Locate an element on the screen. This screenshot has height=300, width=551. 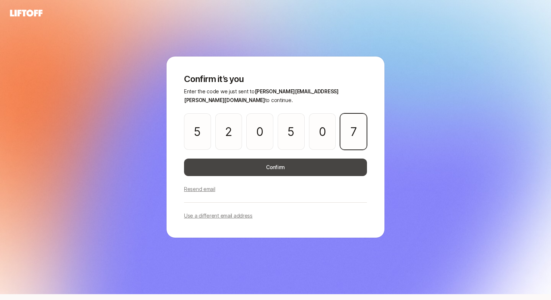
input: Please enter OTP character 2 is located at coordinates (229, 132).